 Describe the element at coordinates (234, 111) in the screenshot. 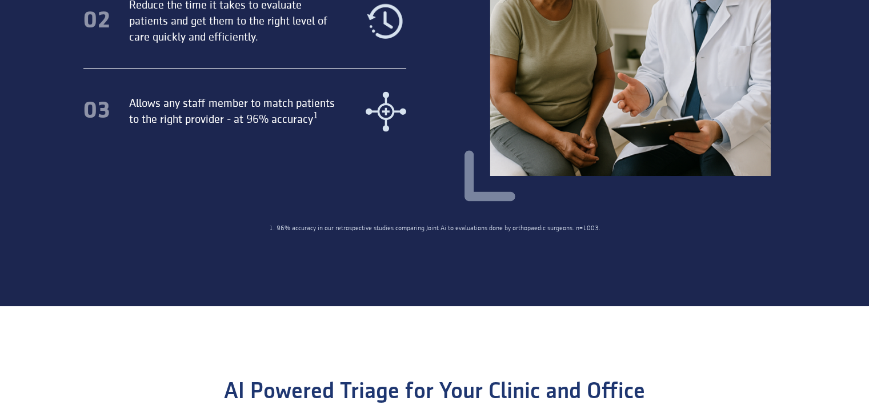

I see `div: Allows any staff member to match patients to the right provider - at 96% accuracy` at that location.